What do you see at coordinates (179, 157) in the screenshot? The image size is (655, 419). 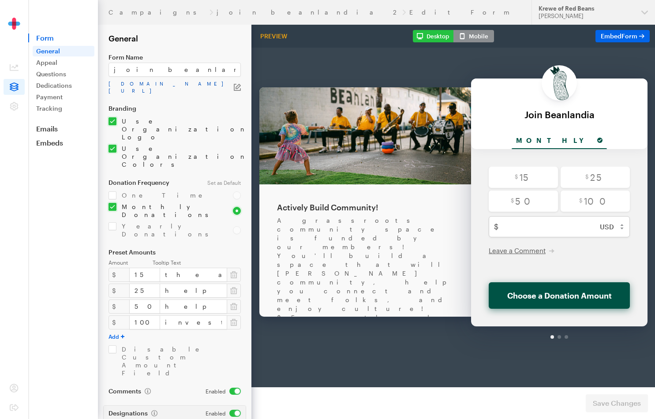 I see `label: Use Organization Colors` at bounding box center [179, 157].